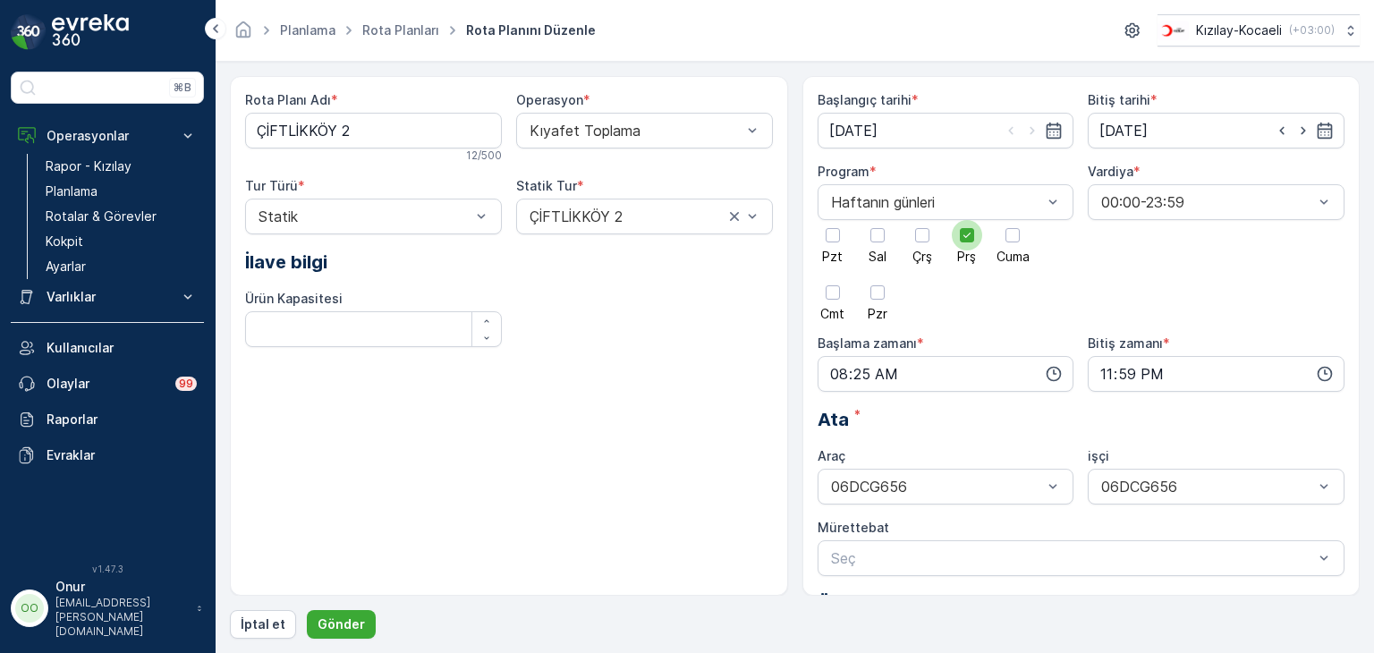 This screenshot has height=653, width=1374. I want to click on span: Sal, so click(877, 257).